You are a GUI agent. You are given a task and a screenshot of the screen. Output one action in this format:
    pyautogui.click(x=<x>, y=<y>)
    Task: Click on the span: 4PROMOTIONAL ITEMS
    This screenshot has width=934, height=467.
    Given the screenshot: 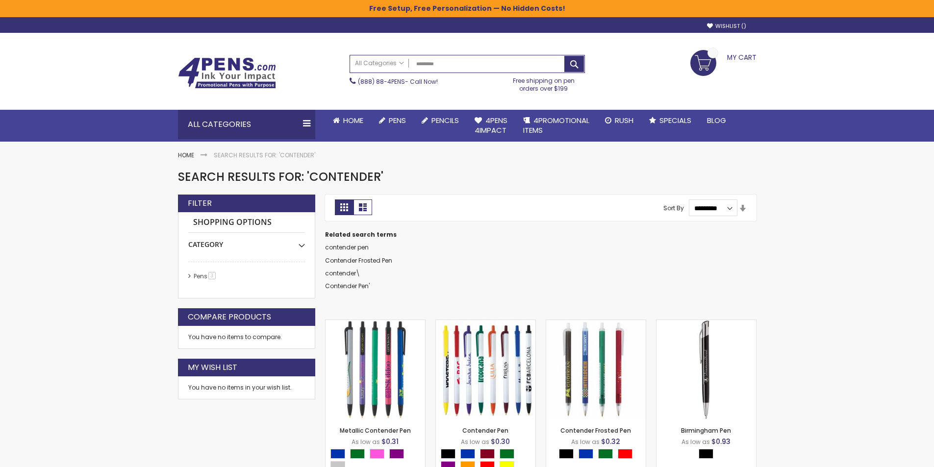 What is the action you would take?
    pyautogui.click(x=556, y=125)
    